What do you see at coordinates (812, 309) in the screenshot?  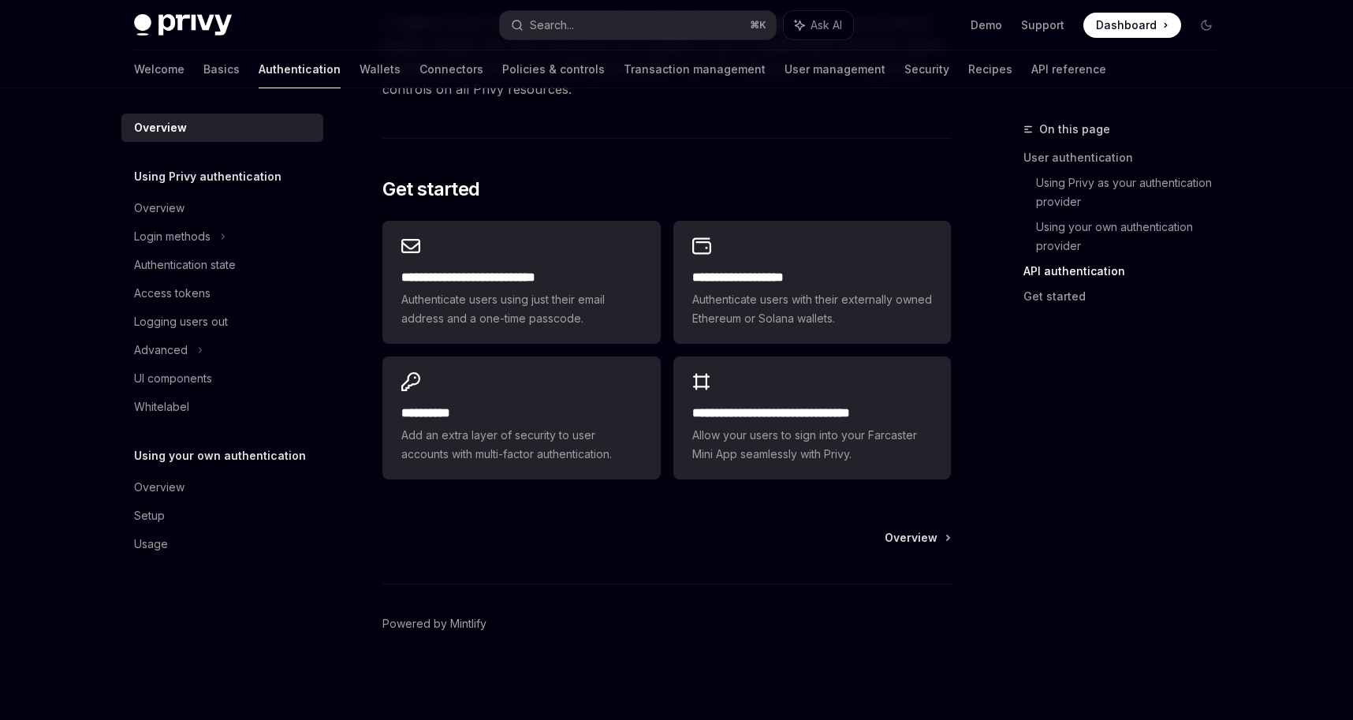 I see `span: Authenticate users with their externally owned Ethereum or Solana wallets.` at bounding box center [812, 309].